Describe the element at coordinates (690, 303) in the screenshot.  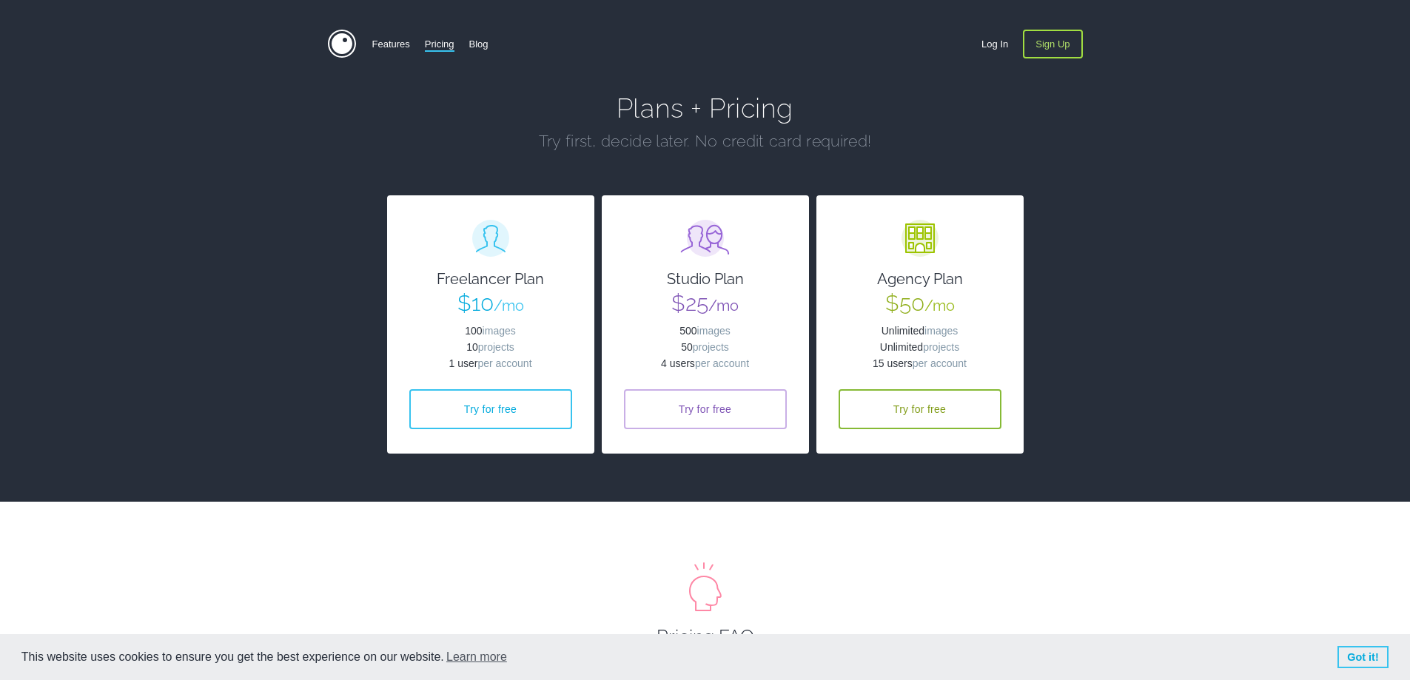
I see `strong: $25` at that location.